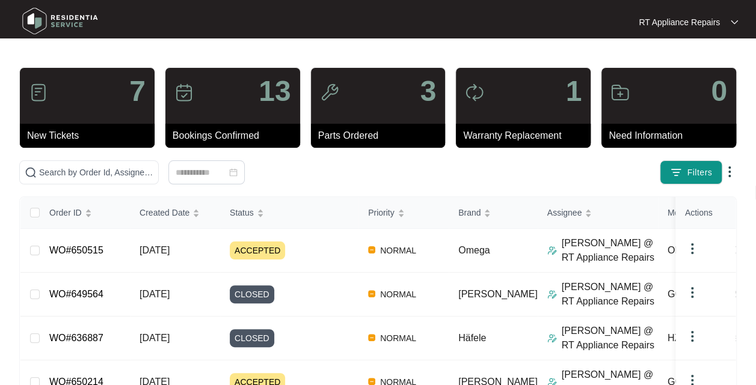  I want to click on input: Search by Order Id, Assignee Name, Customer Name, Brand and Model, so click(96, 173).